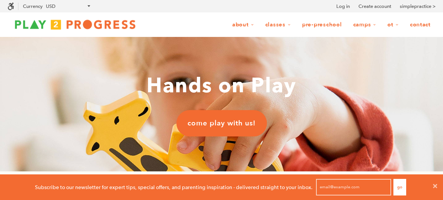 The width and height of the screenshot is (443, 200). Describe the element at coordinates (343, 6) in the screenshot. I see `a: Log in` at that location.